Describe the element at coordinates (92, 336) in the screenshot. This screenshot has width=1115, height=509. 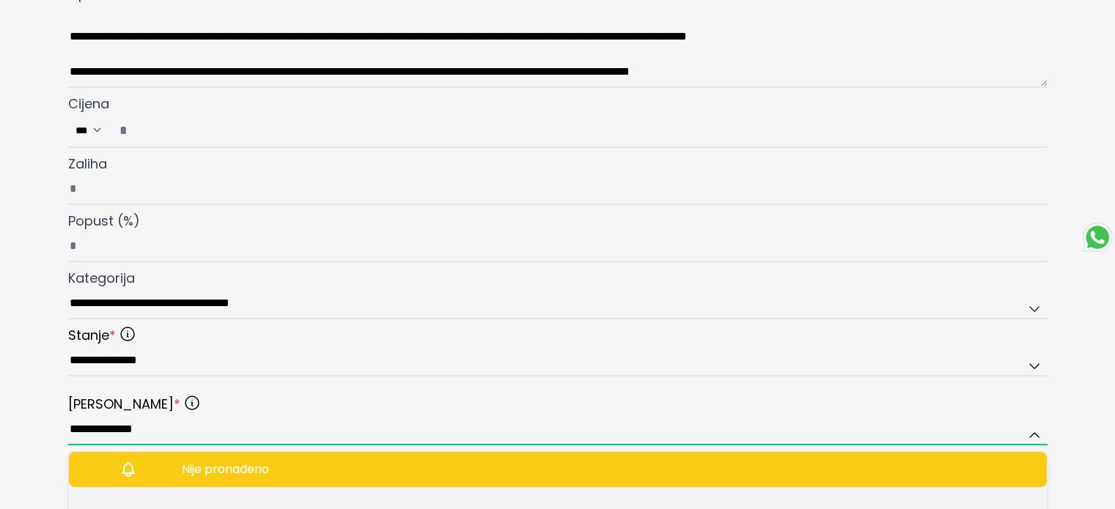
I see `span: Stanje` at that location.